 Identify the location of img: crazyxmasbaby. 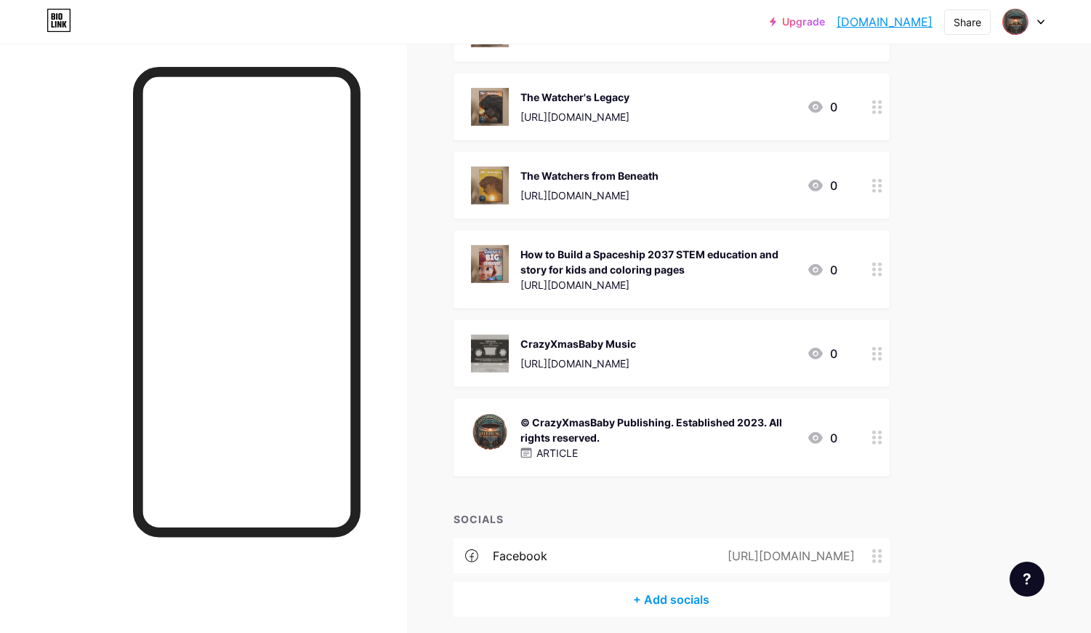
(1016, 22).